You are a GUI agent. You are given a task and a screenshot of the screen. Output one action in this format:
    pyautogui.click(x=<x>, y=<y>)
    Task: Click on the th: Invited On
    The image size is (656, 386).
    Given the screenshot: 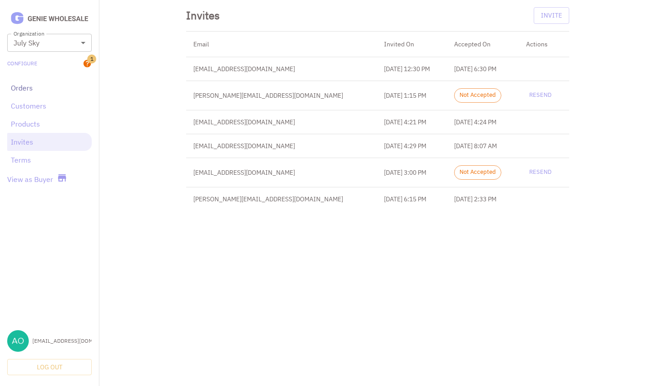 What is the action you would take?
    pyautogui.click(x=412, y=44)
    